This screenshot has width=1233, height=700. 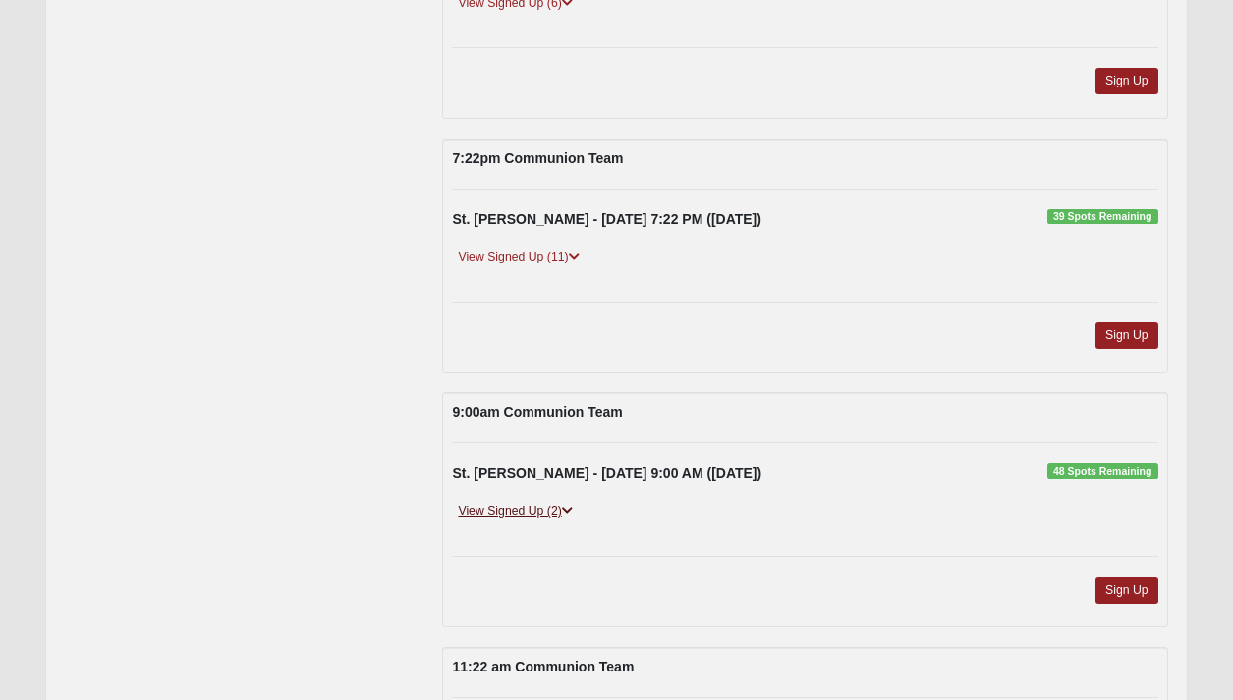 I want to click on strong: 9:00am Communion Team, so click(x=537, y=412).